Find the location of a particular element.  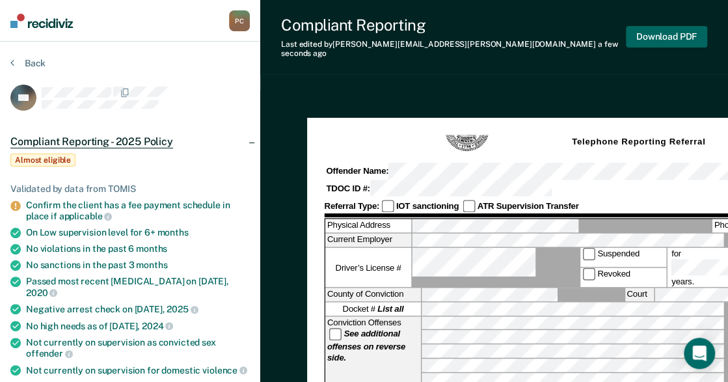

strong: List all is located at coordinates (390, 308).